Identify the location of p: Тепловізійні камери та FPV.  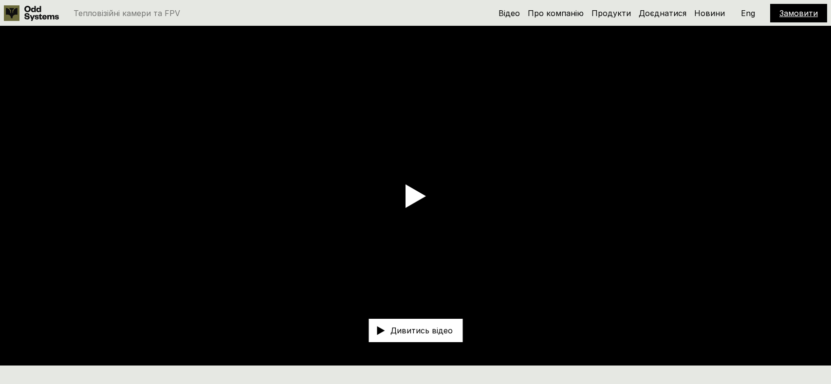
(127, 13).